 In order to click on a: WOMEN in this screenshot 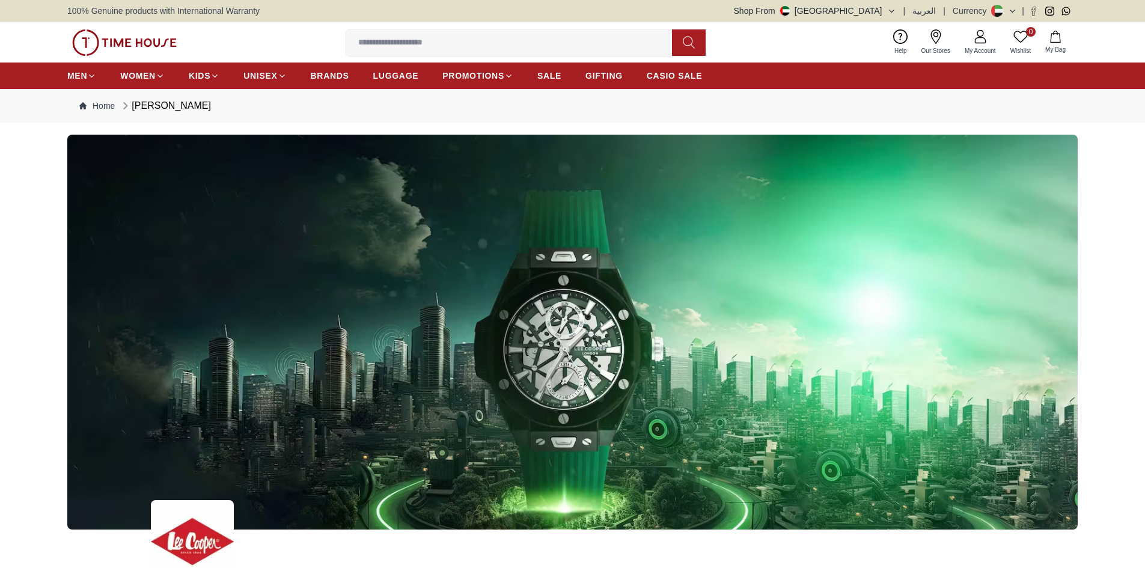, I will do `click(142, 76)`.